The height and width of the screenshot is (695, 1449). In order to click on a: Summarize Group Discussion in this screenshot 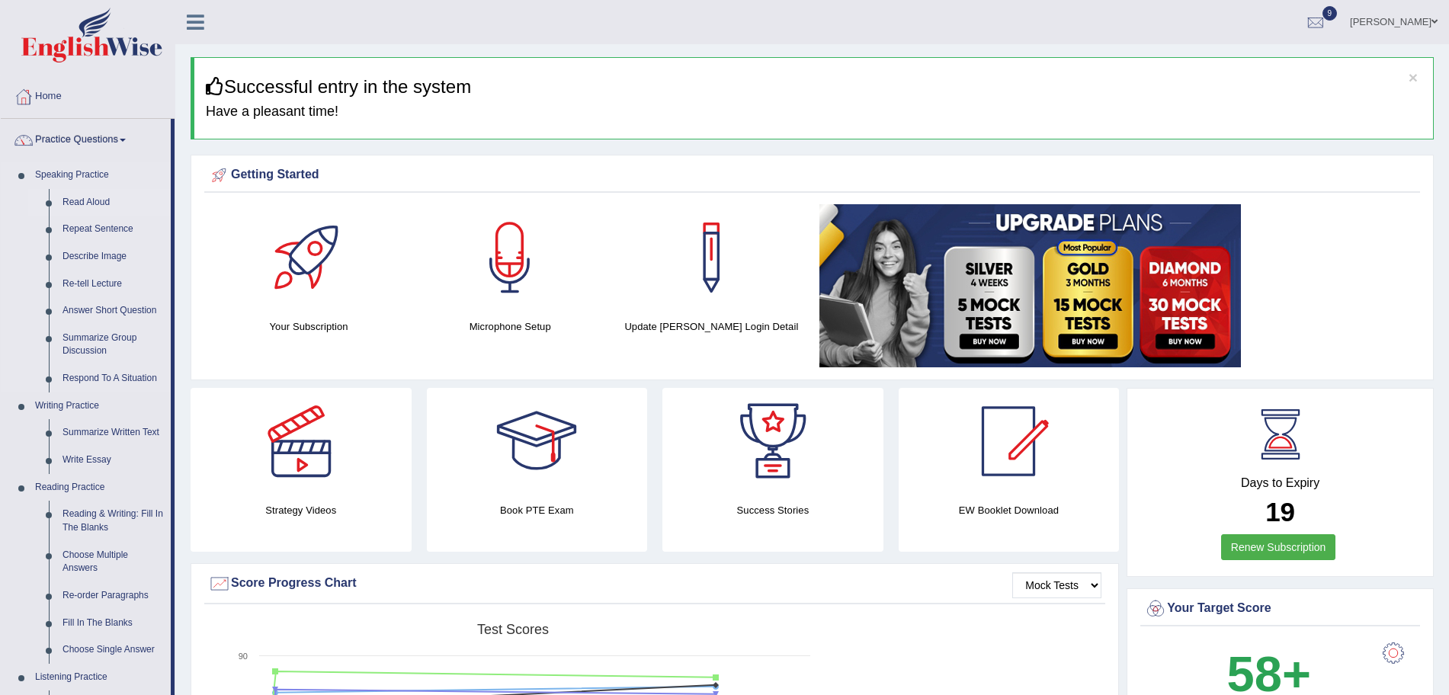, I will do `click(113, 345)`.